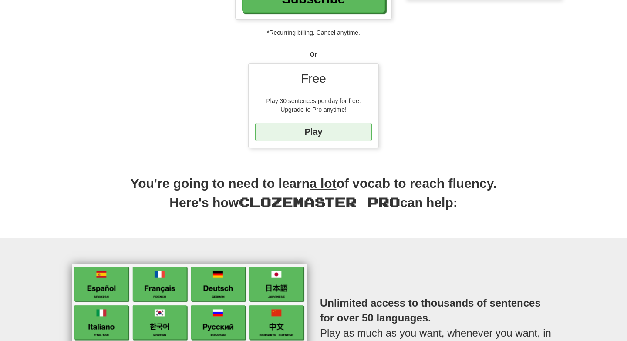 The image size is (627, 341). Describe the element at coordinates (314, 54) in the screenshot. I see `strong: Or` at that location.